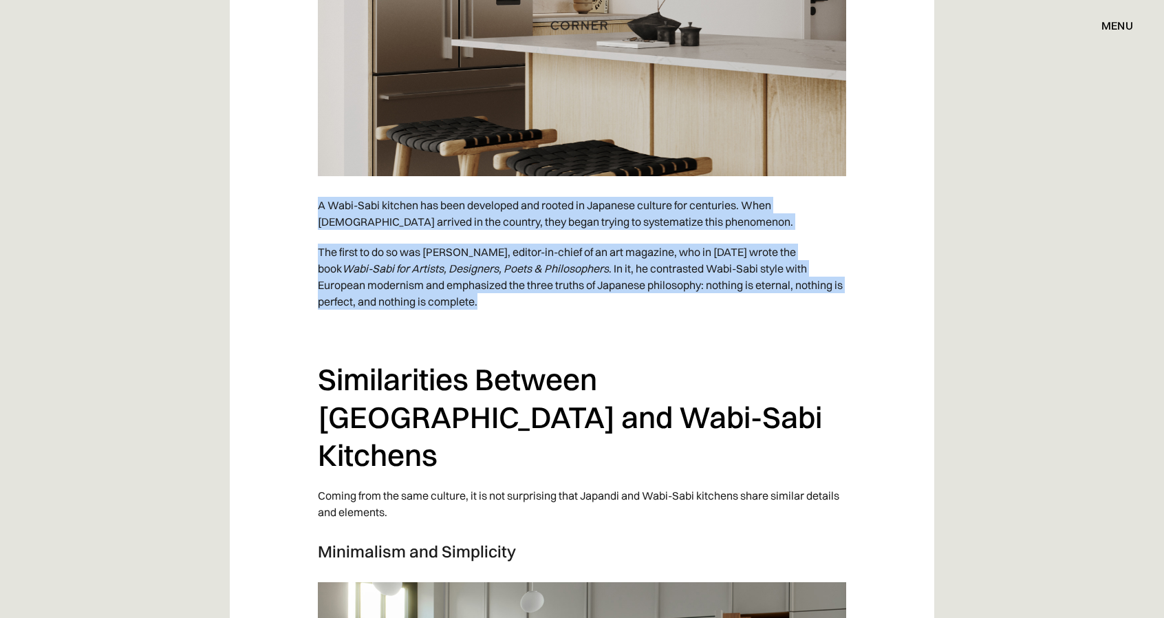 This screenshot has width=1164, height=618. I want to click on h3: Minimalism and Simplicity, so click(582, 551).